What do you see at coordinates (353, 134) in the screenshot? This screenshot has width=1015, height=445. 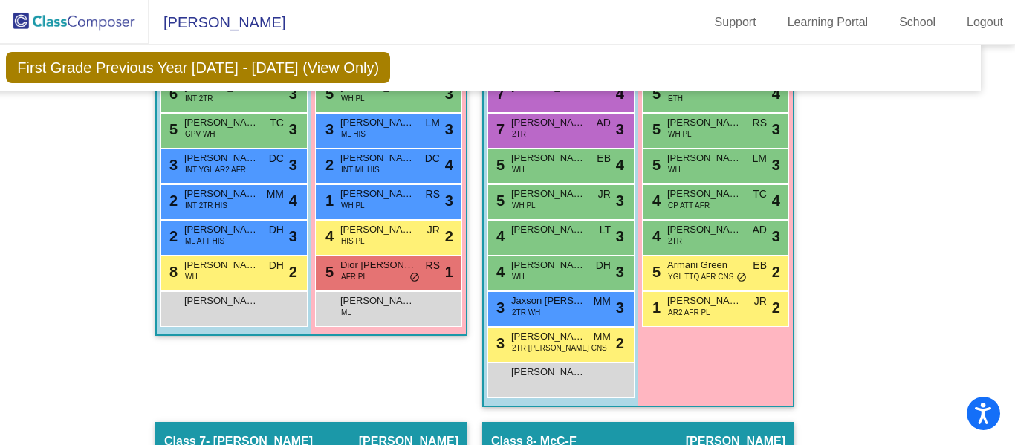 I see `span: ML HIS` at bounding box center [353, 134].